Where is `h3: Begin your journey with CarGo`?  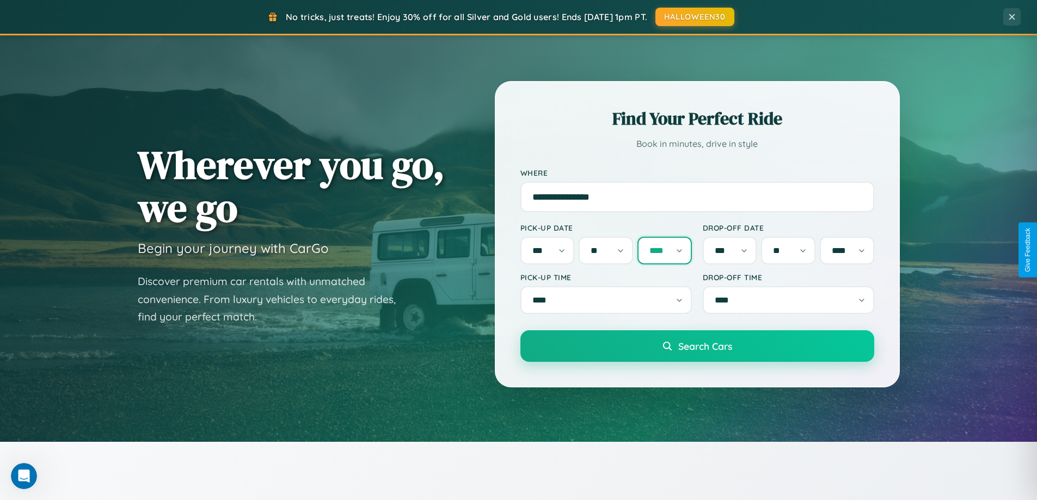
h3: Begin your journey with CarGo is located at coordinates (233, 248).